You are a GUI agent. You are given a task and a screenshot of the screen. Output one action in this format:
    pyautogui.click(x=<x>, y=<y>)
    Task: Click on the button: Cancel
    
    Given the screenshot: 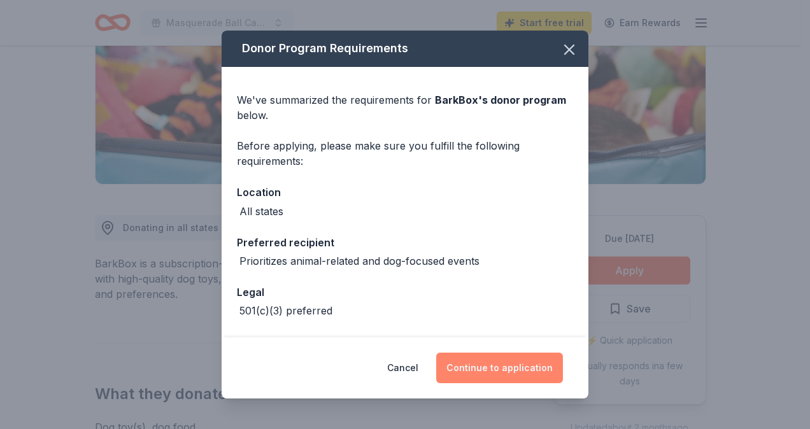 What is the action you would take?
    pyautogui.click(x=402, y=368)
    